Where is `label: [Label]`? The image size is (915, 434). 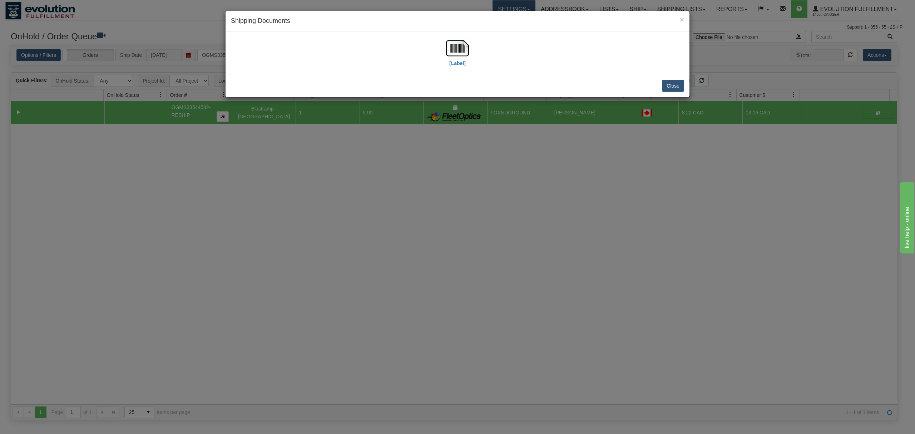
label: [Label] is located at coordinates (457, 63).